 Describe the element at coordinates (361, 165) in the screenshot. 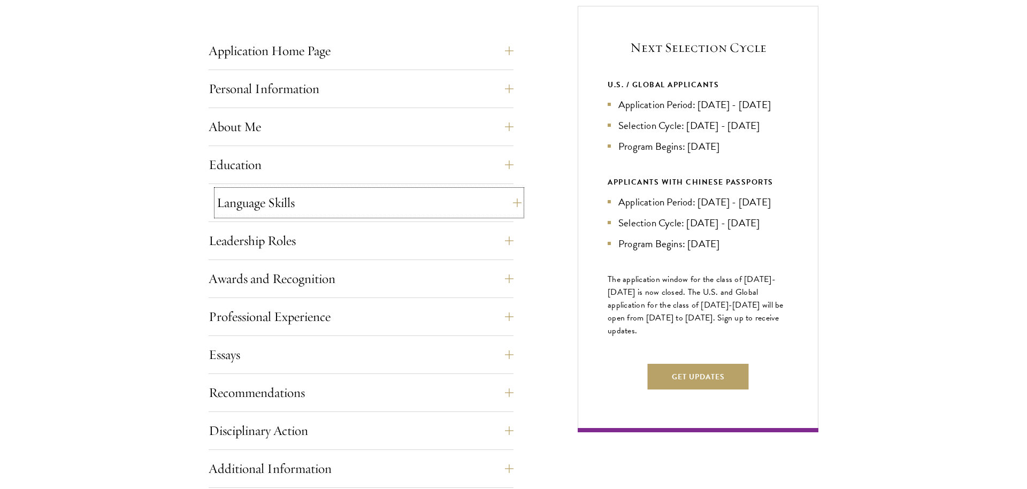

I see `button: Education` at that location.